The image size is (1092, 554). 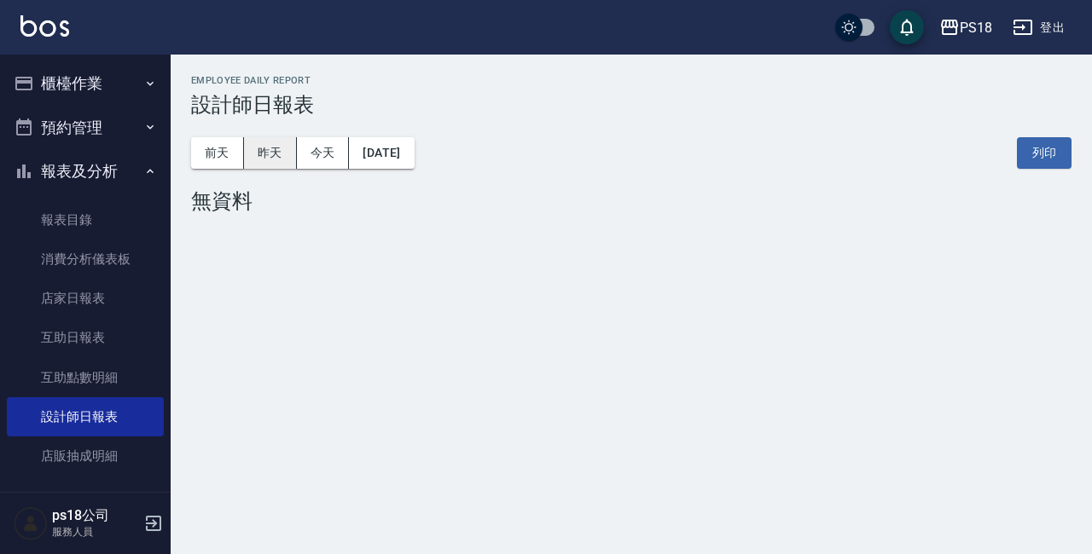 I want to click on button: 列印, so click(x=1044, y=153).